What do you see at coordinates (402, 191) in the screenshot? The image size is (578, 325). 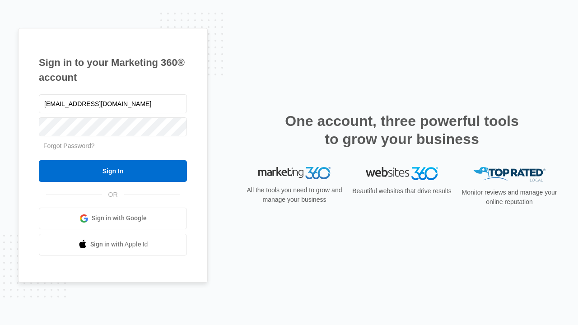 I see `p: Beautiful websites that drive results` at bounding box center [402, 191].